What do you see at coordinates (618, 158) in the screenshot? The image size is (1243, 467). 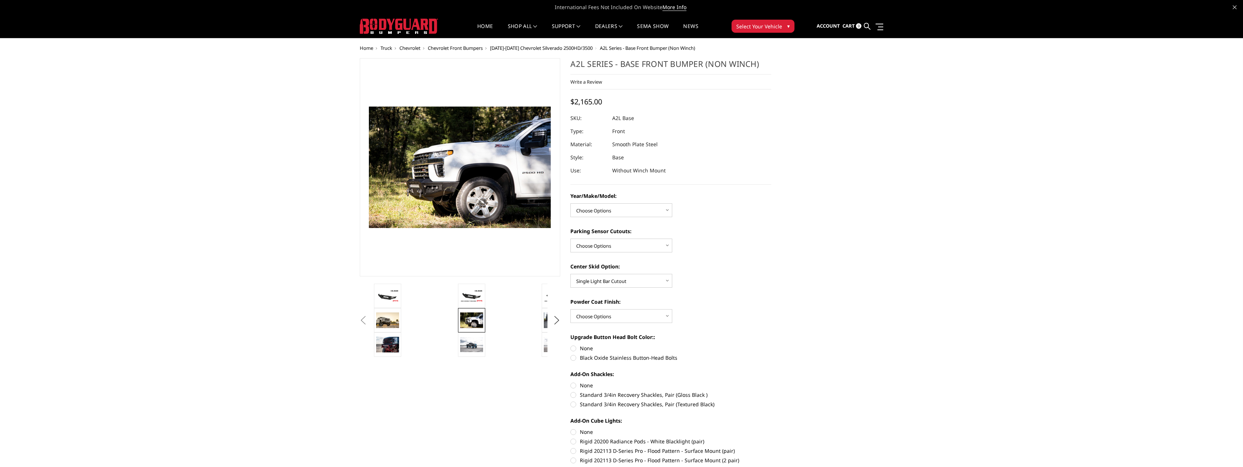 I see `dd: Base` at bounding box center [618, 158].